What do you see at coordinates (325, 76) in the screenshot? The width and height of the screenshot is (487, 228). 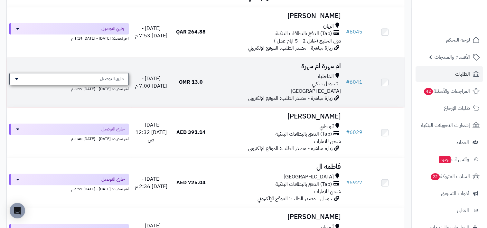 I see `span: الداخلية` at bounding box center [325, 76].